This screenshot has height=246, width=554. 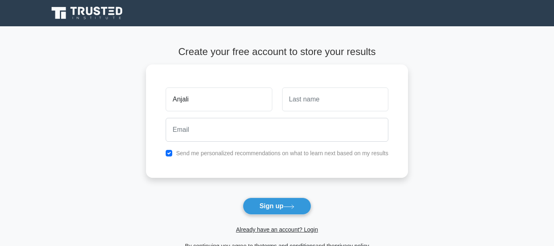 I want to click on label: Send me personalized recommendations on what to learn next based on my results, so click(x=282, y=153).